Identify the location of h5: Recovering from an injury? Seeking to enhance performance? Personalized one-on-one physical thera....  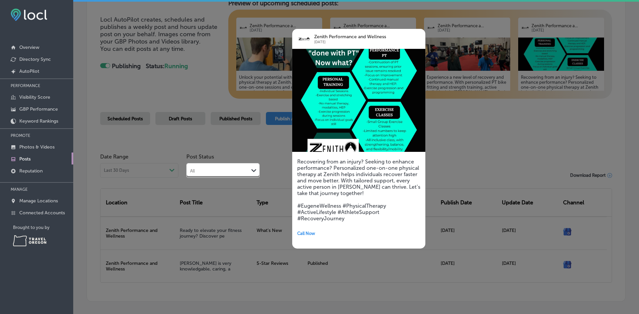
(359, 190).